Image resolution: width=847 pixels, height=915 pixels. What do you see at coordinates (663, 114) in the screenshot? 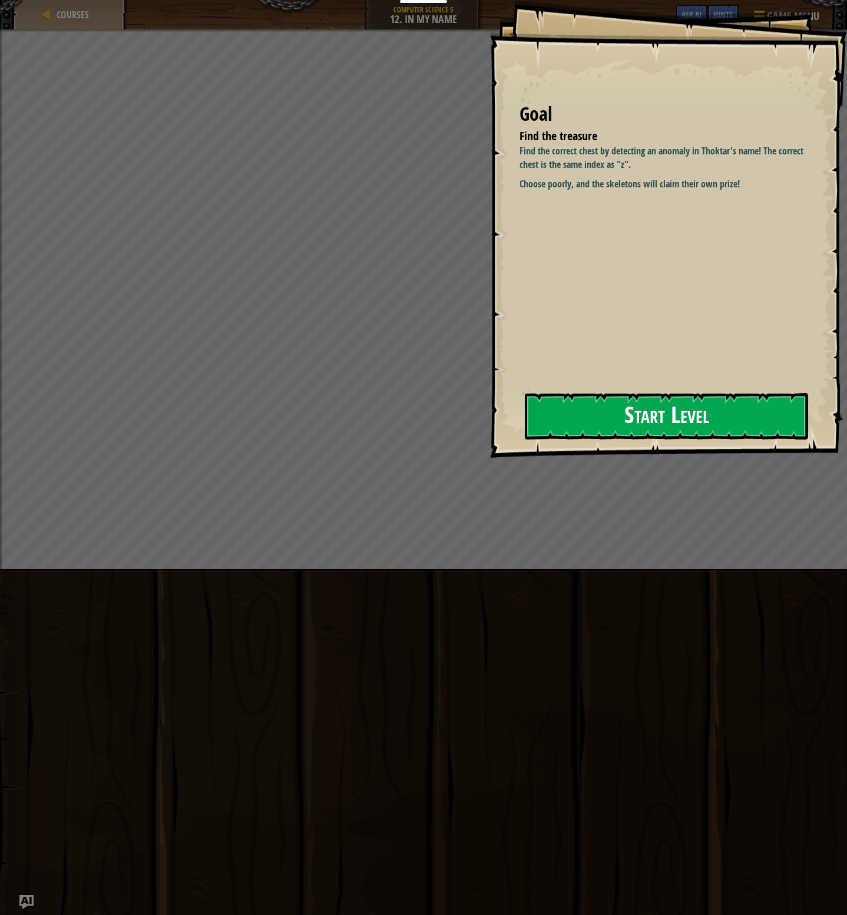
I see `div: Goal` at bounding box center [663, 114].